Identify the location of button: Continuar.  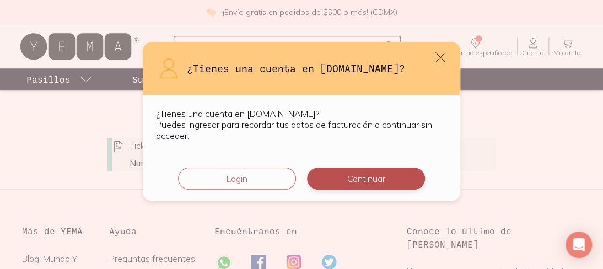
(366, 179).